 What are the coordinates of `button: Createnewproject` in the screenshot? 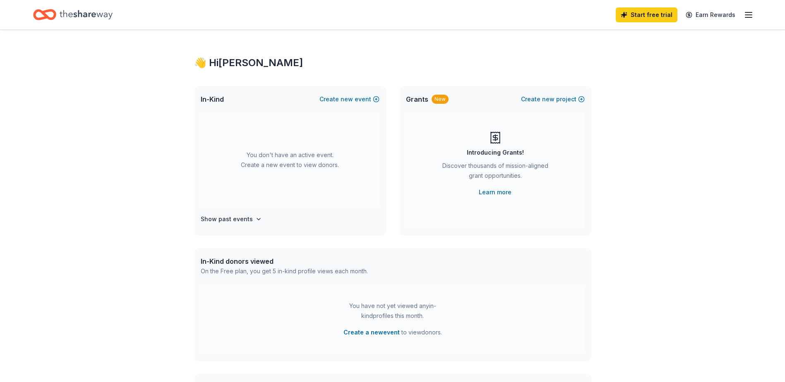 It's located at (553, 99).